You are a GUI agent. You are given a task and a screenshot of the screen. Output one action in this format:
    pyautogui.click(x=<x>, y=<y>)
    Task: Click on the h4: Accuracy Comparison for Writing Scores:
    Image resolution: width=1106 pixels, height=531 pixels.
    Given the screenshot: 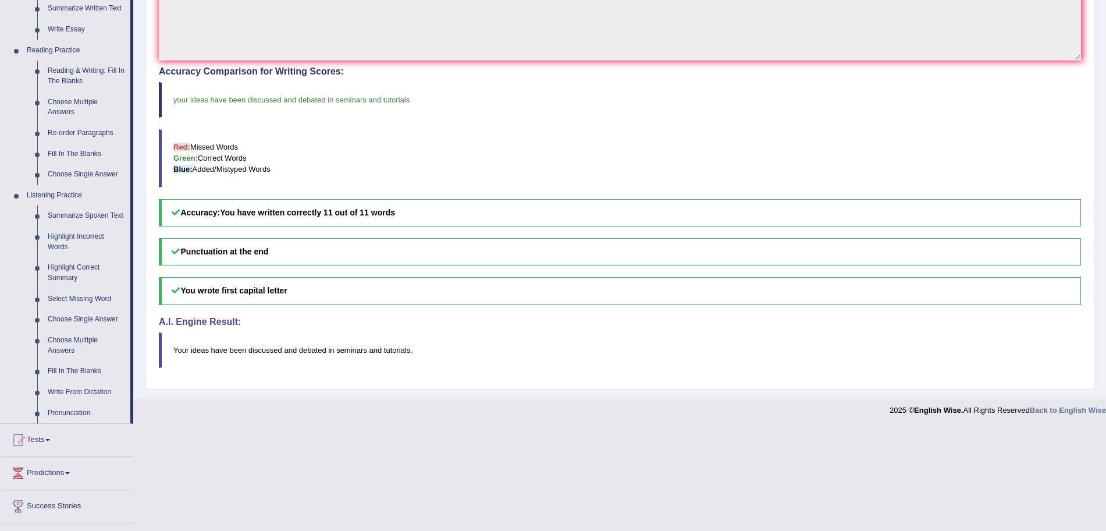 What is the action you would take?
    pyautogui.click(x=620, y=72)
    